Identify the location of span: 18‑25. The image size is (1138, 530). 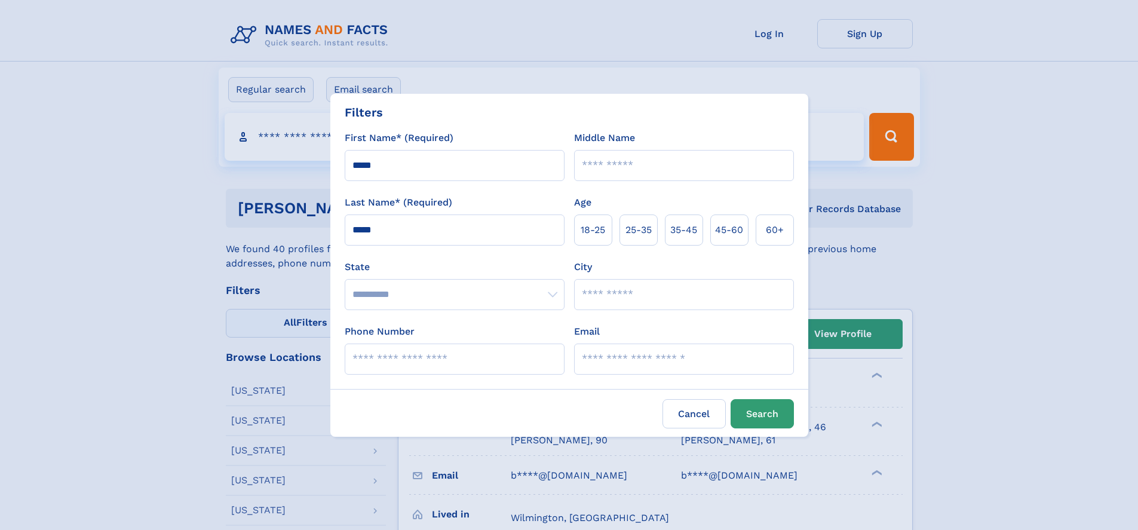
(593, 230).